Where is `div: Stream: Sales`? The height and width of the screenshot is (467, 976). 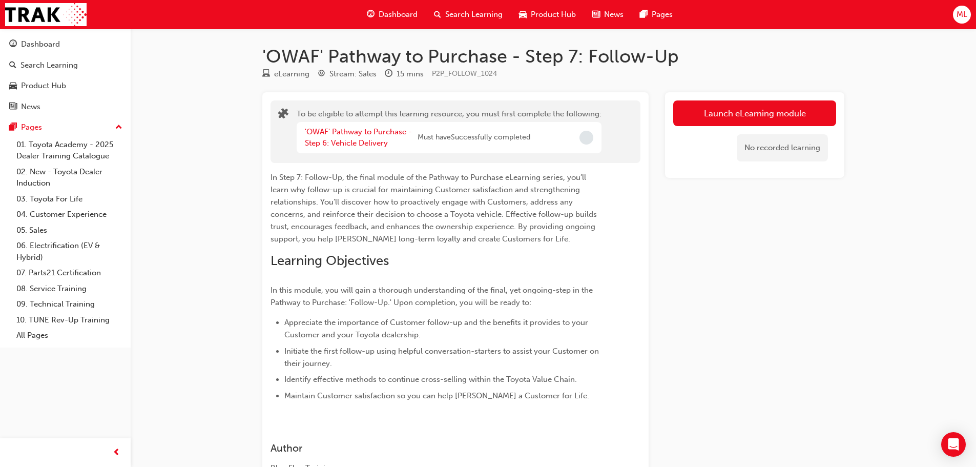
div: Stream: Sales is located at coordinates (353, 74).